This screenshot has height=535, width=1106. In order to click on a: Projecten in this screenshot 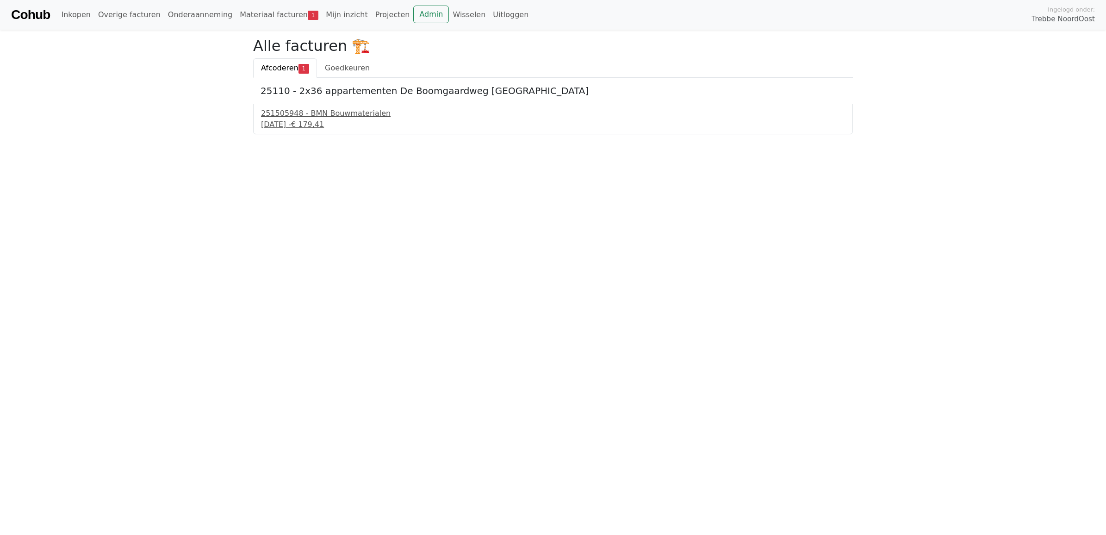, I will do `click(393, 15)`.